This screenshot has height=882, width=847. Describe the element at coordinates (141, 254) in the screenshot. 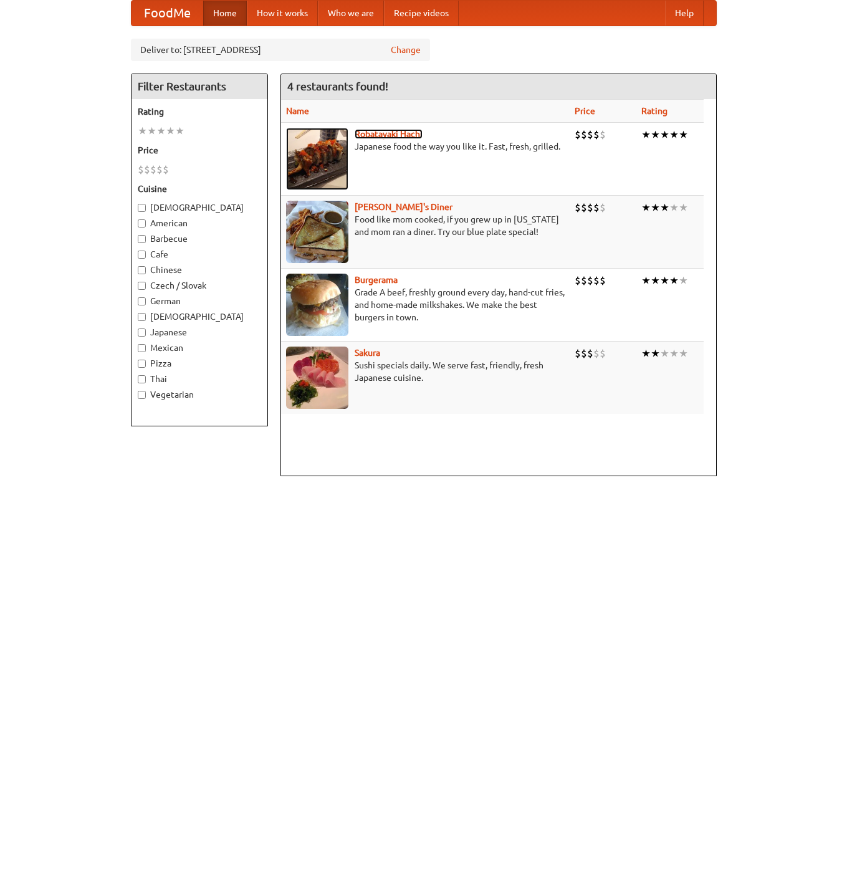

I see `input: Cafe` at that location.